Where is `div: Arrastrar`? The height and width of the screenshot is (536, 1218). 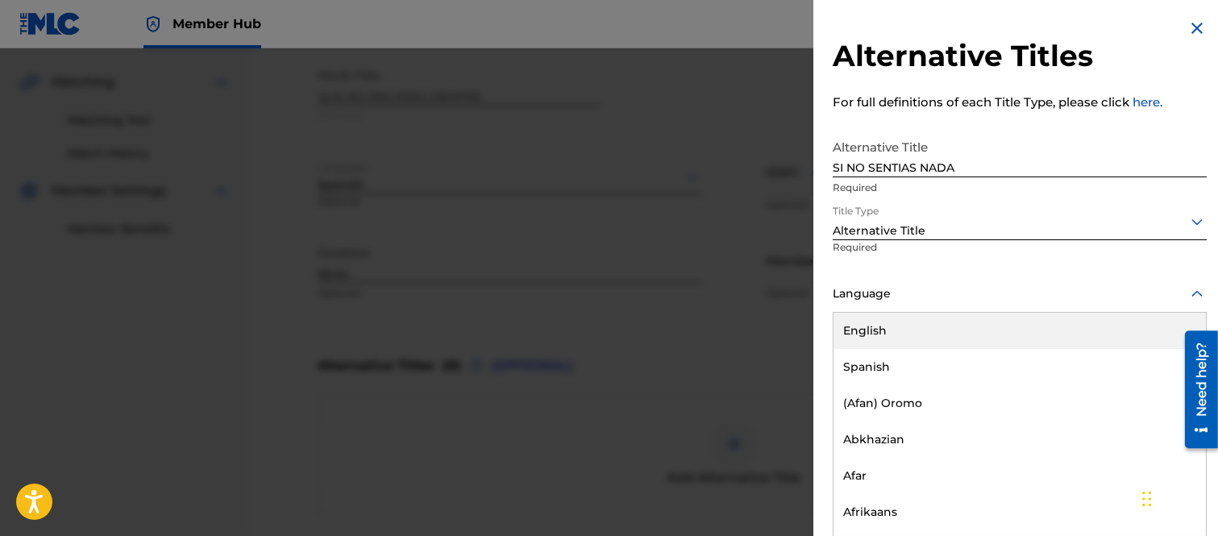 div: Arrastrar is located at coordinates (1147, 499).